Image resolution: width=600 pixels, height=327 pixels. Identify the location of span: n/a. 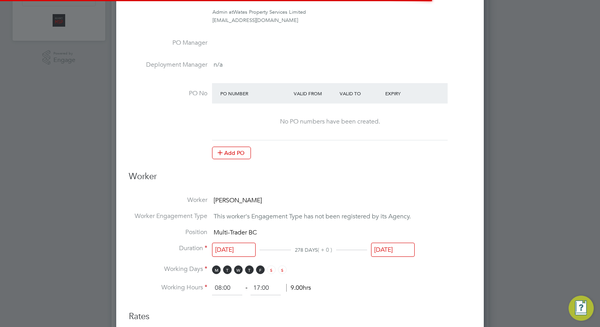
(218, 65).